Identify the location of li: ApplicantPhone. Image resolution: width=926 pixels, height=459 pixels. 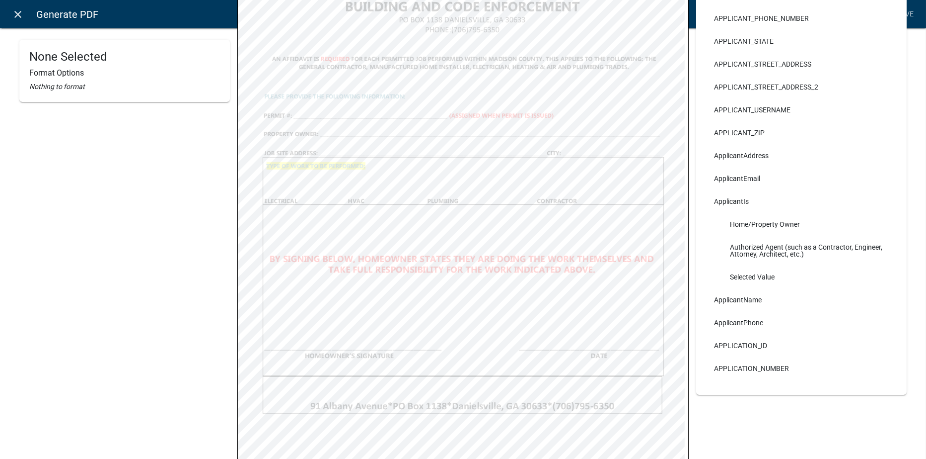
(802, 322).